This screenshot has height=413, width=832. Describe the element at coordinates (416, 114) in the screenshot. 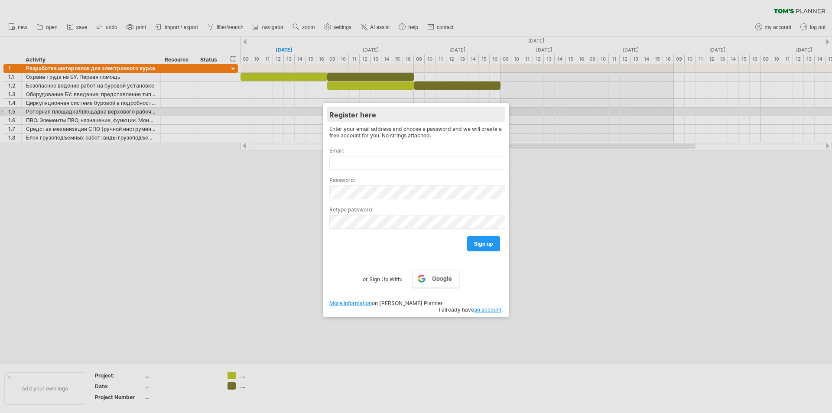

I see `div: Register here` at that location.